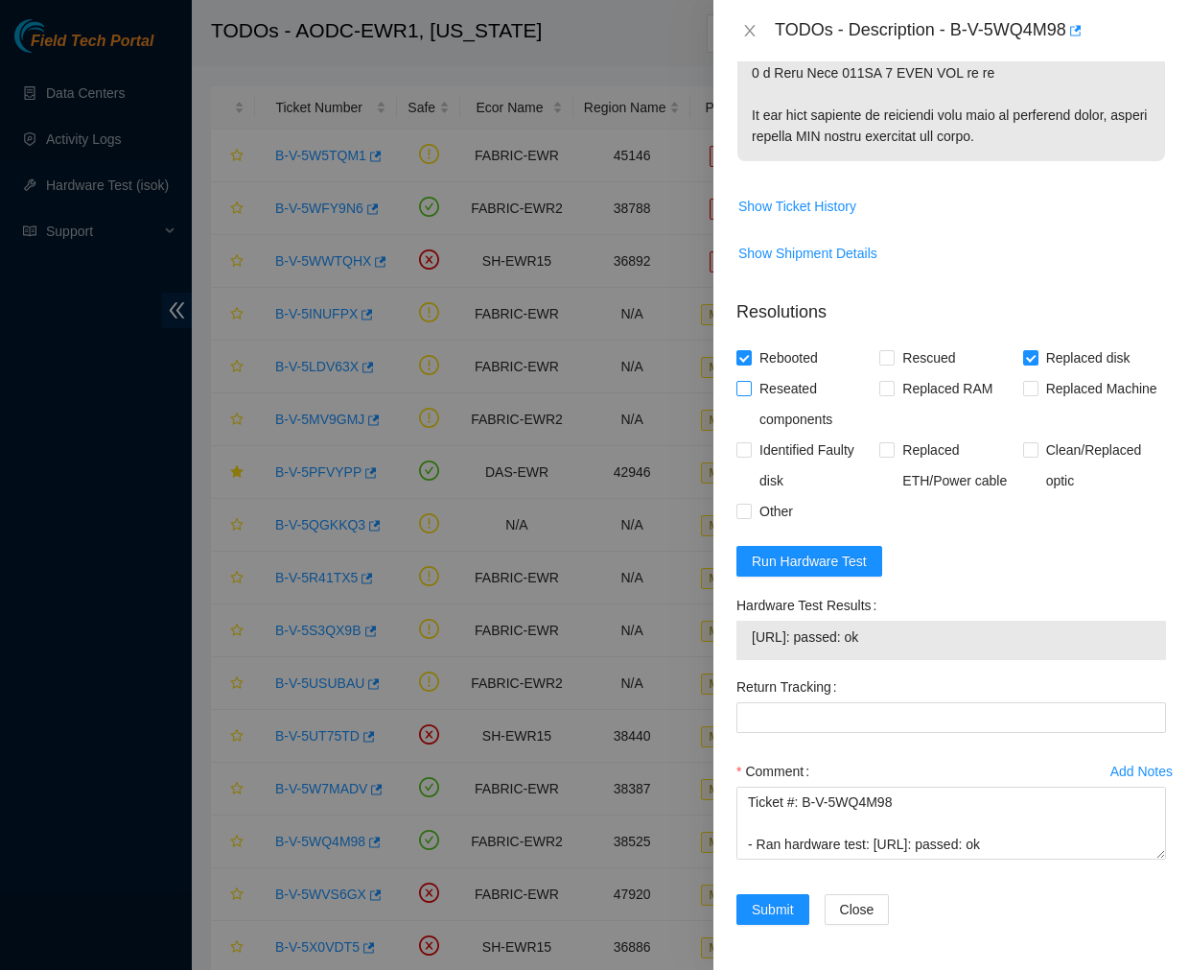 This screenshot has height=970, width=1189. Describe the element at coordinates (797, 206) in the screenshot. I see `button: Show Ticket History` at that location.